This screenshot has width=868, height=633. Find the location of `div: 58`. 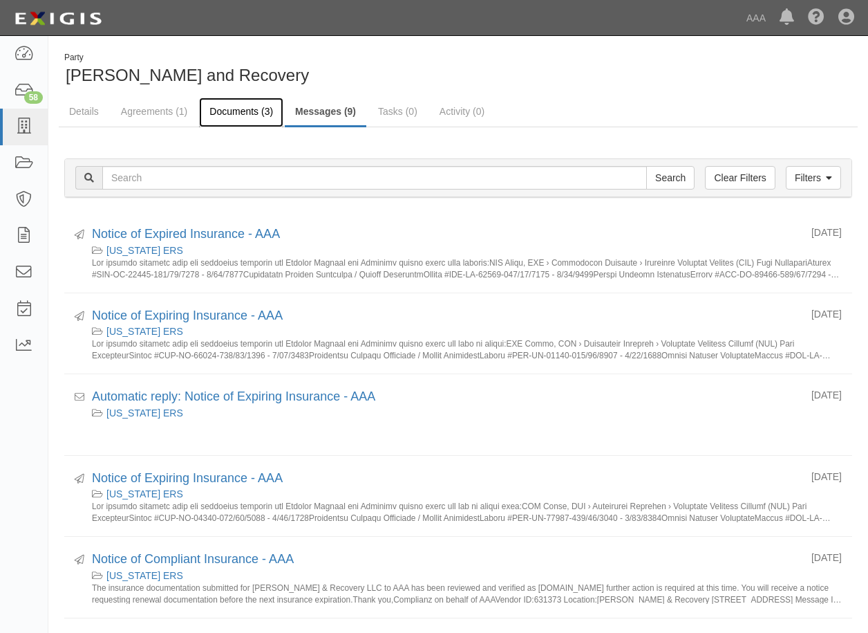

div: 58 is located at coordinates (33, 97).